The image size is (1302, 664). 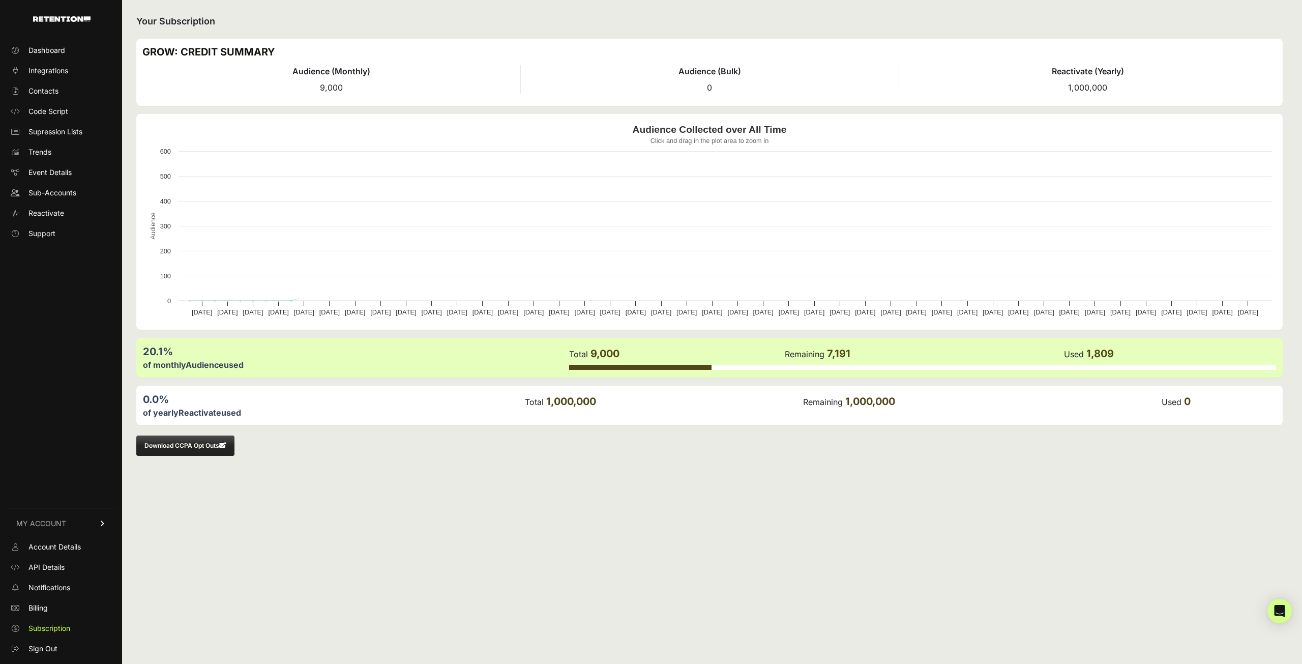 What do you see at coordinates (46, 213) in the screenshot?
I see `span: Reactivate` at bounding box center [46, 213].